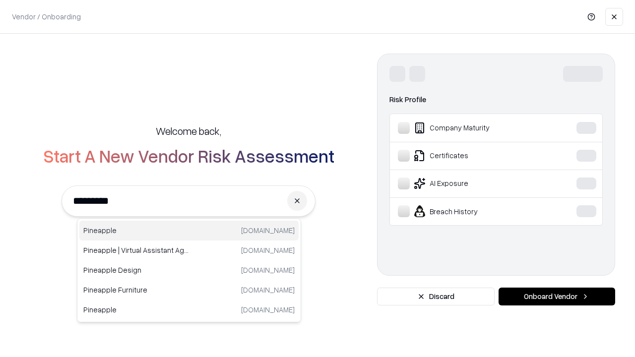 This screenshot has width=635, height=357. Describe the element at coordinates (46, 16) in the screenshot. I see `p: Vendor / Onboarding` at that location.